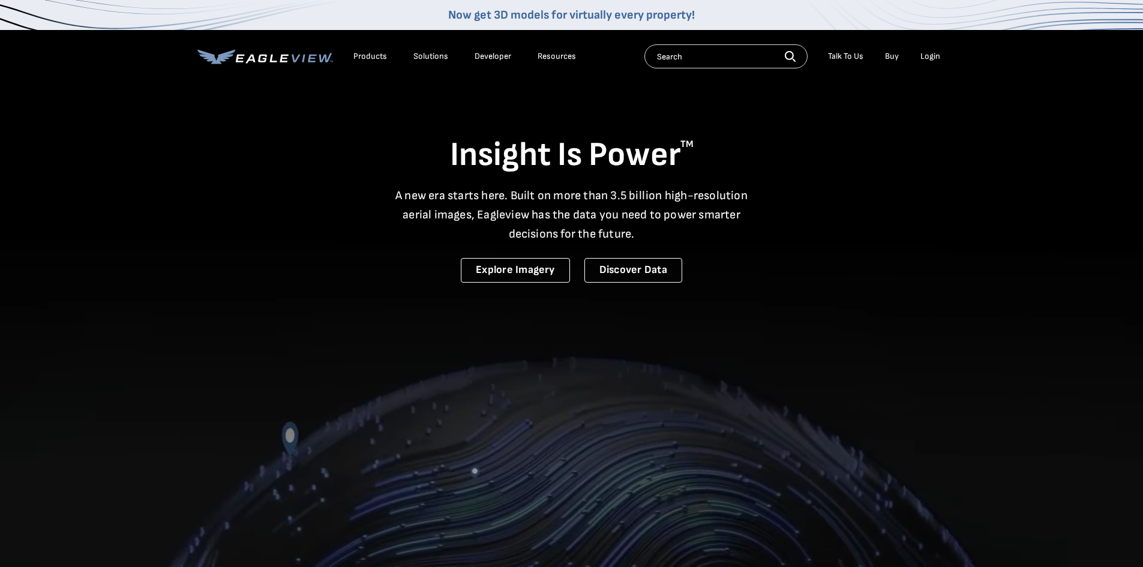  What do you see at coordinates (930, 56) in the screenshot?
I see `div: Login` at bounding box center [930, 56].